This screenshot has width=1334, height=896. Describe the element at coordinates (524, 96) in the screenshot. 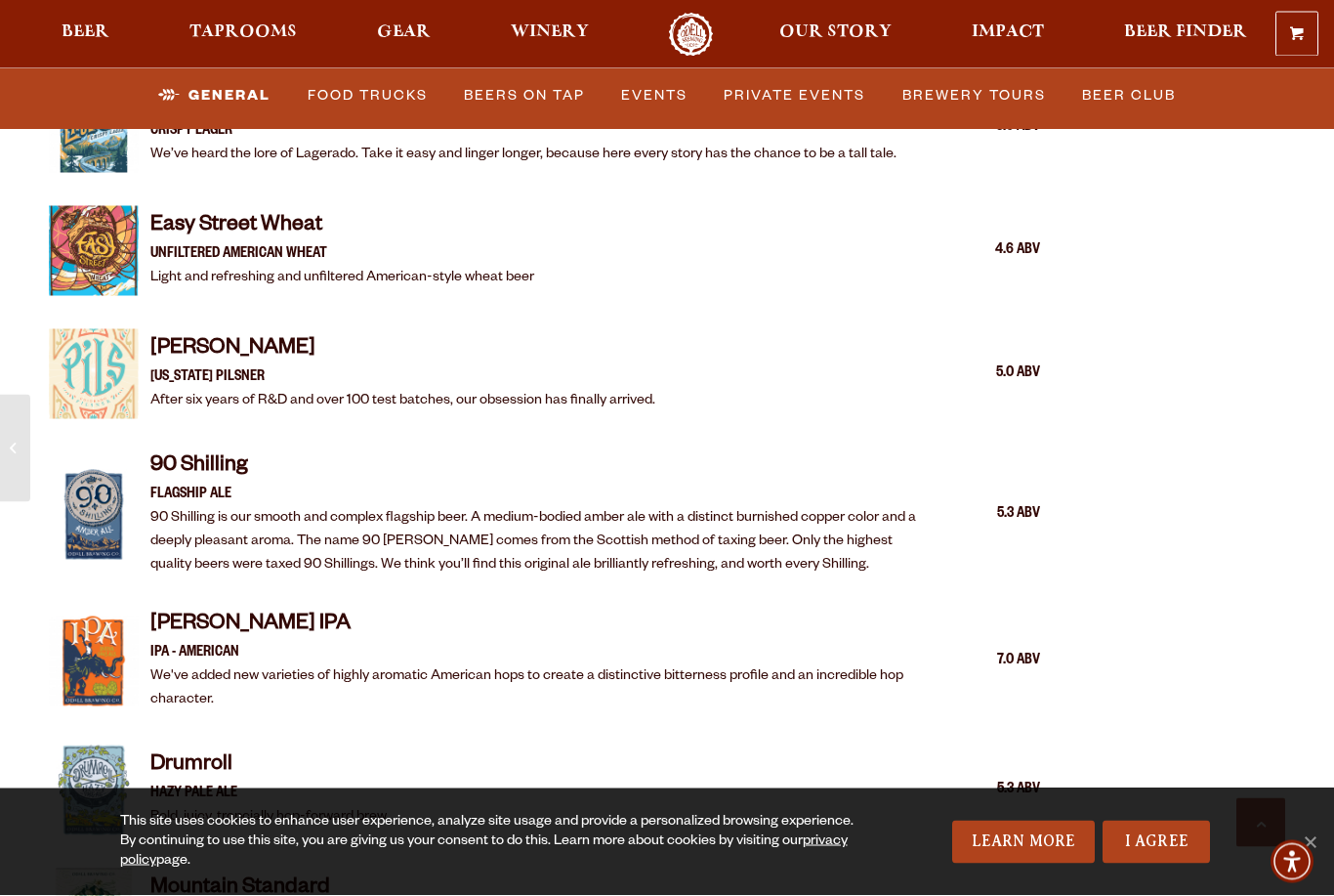

I see `a: Beers on Tap` at that location.